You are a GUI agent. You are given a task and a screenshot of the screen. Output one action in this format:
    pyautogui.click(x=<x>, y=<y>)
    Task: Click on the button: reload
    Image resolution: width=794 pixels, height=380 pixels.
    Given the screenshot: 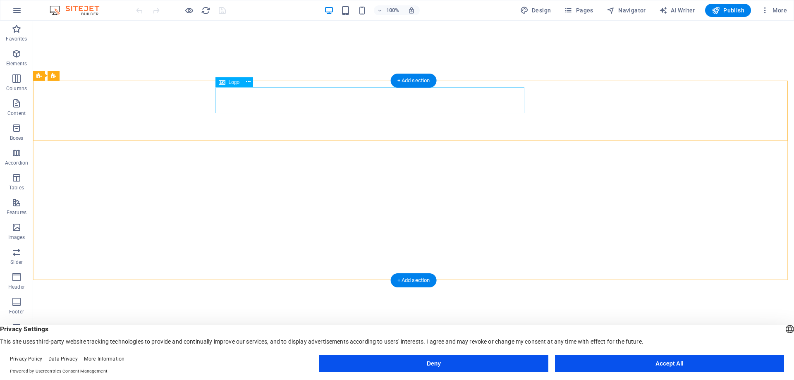 What is the action you would take?
    pyautogui.click(x=205, y=10)
    